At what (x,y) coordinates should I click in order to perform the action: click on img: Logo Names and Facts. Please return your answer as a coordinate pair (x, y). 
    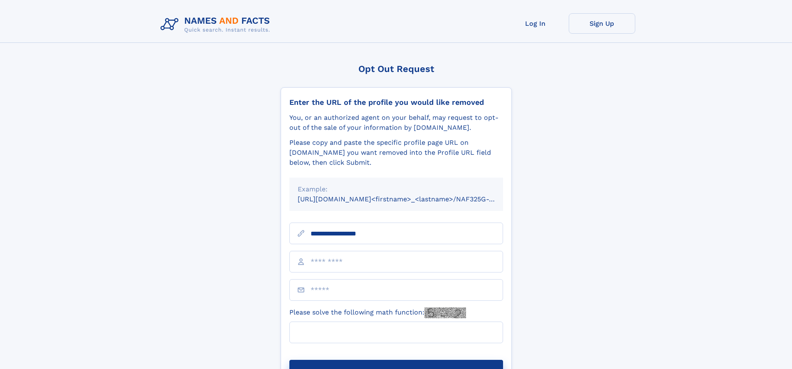
    Looking at the image, I should click on (217, 25).